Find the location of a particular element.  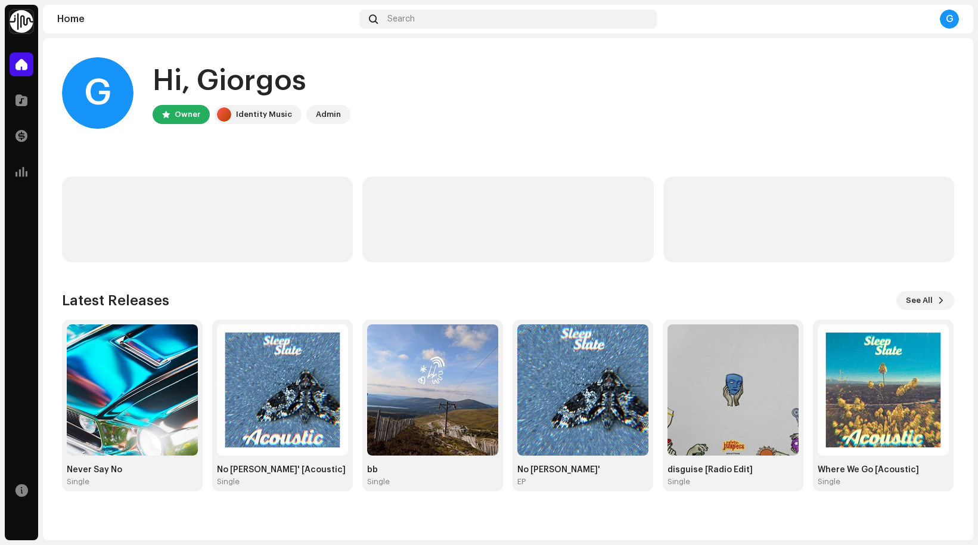

div: Admin is located at coordinates (328, 114).